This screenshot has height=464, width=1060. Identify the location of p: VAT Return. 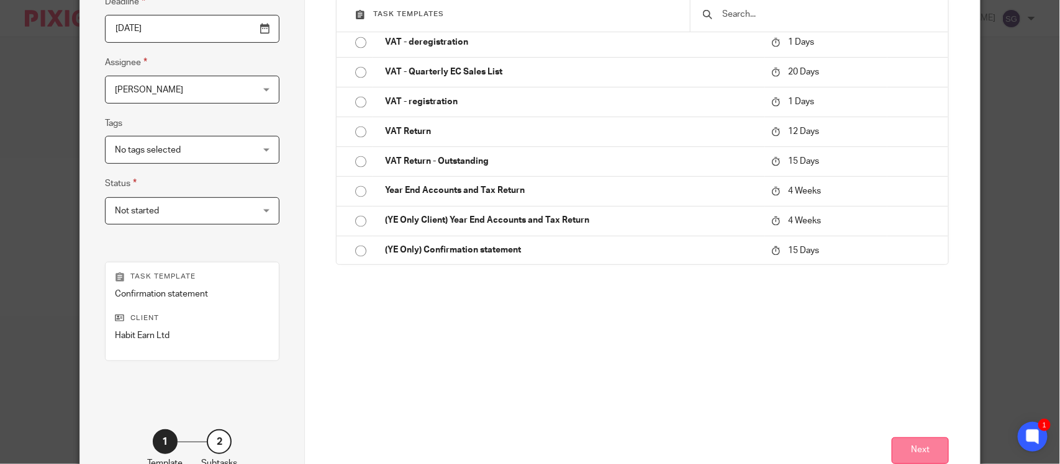
(571, 132).